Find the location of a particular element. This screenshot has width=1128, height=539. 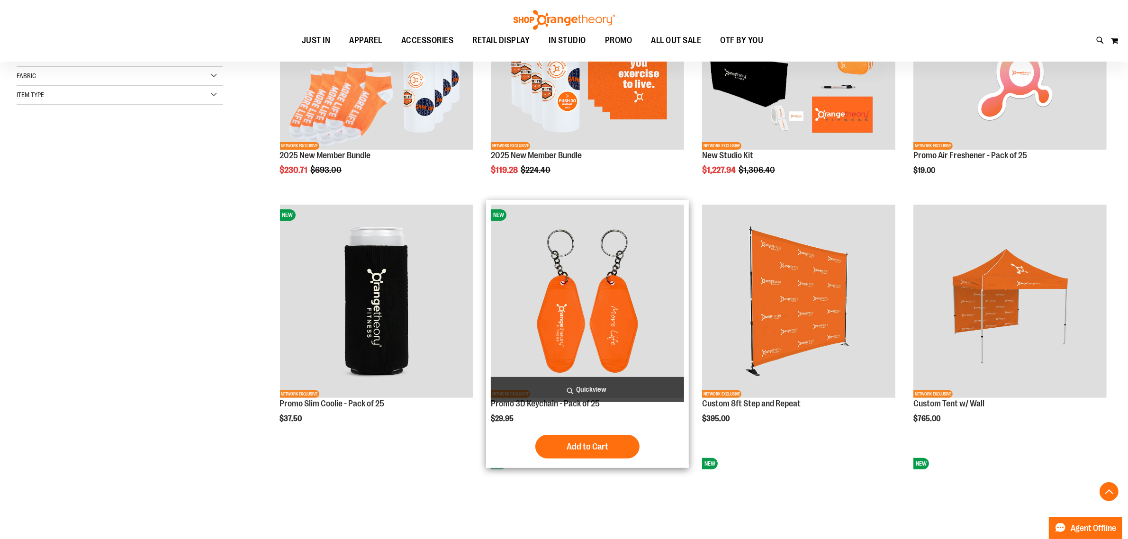

a: New Studio Kit is located at coordinates (727, 155).